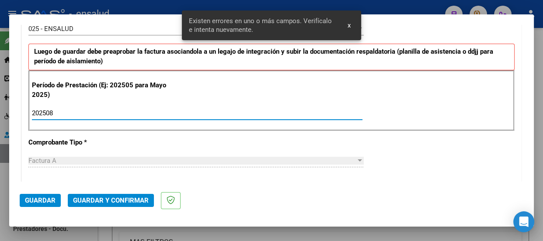 This screenshot has width=543, height=241. Describe the element at coordinates (40, 201) in the screenshot. I see `button: Guardar` at that location.